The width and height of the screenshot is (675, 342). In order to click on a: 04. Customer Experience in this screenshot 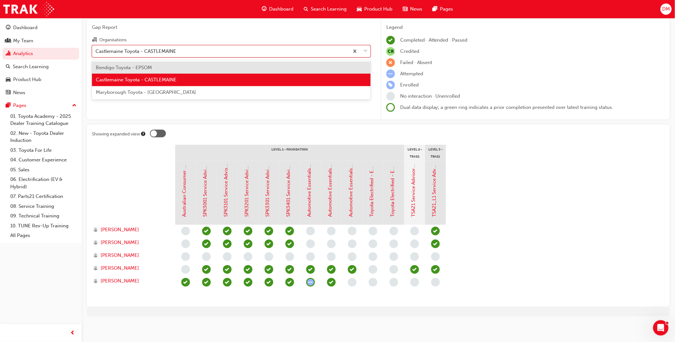, I will do `click(43, 160)`.